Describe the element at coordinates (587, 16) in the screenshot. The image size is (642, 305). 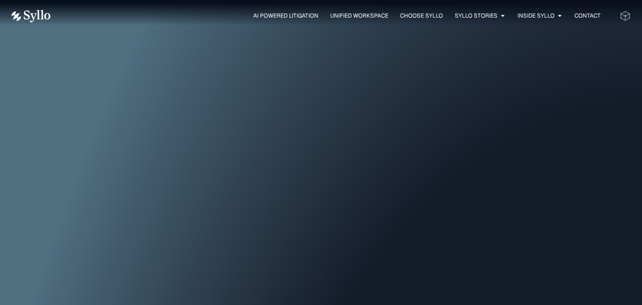
I see `span: Contact` at that location.